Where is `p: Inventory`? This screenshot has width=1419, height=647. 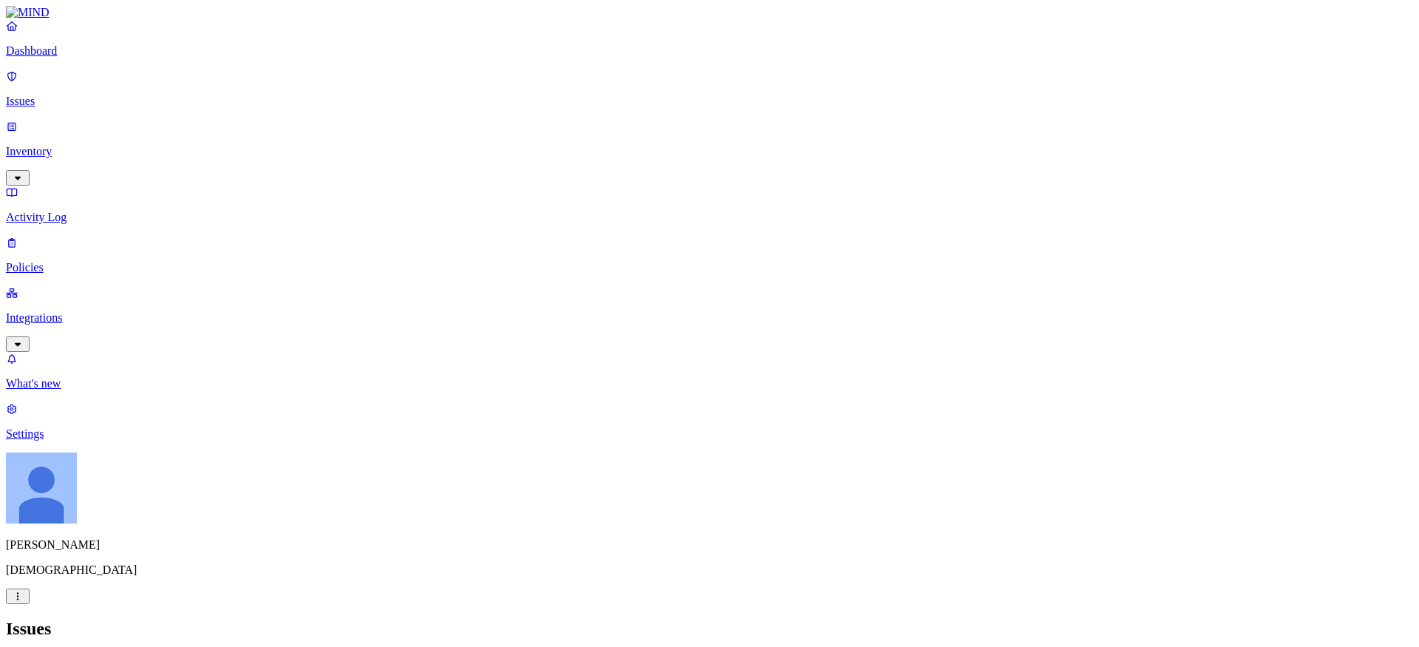 p: Inventory is located at coordinates (709, 151).